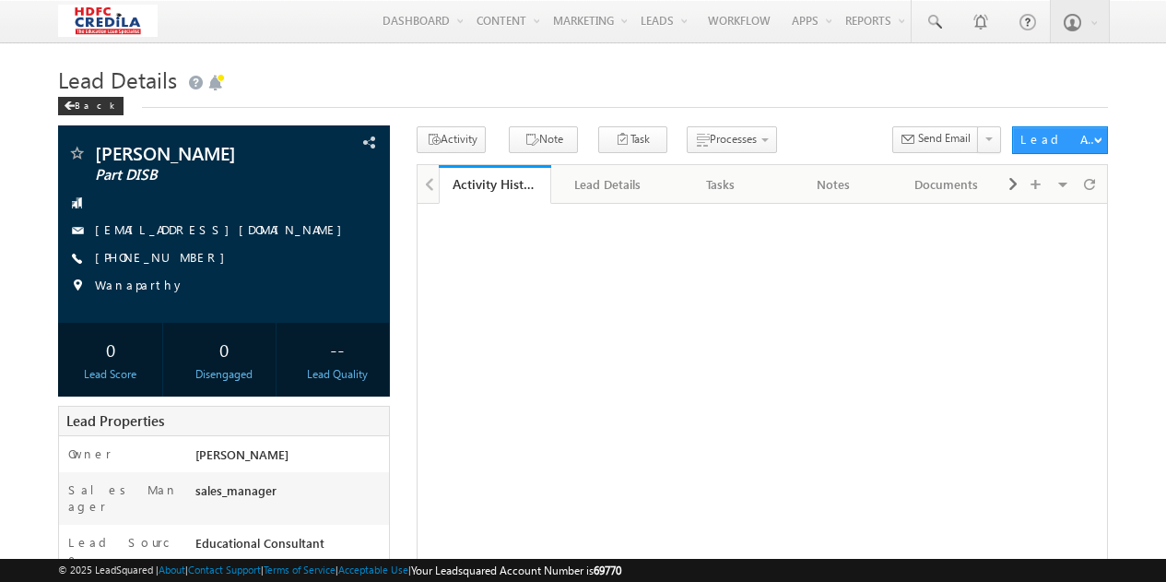 This screenshot has width=1166, height=582. What do you see at coordinates (543, 139) in the screenshot?
I see `button: Note` at bounding box center [543, 139].